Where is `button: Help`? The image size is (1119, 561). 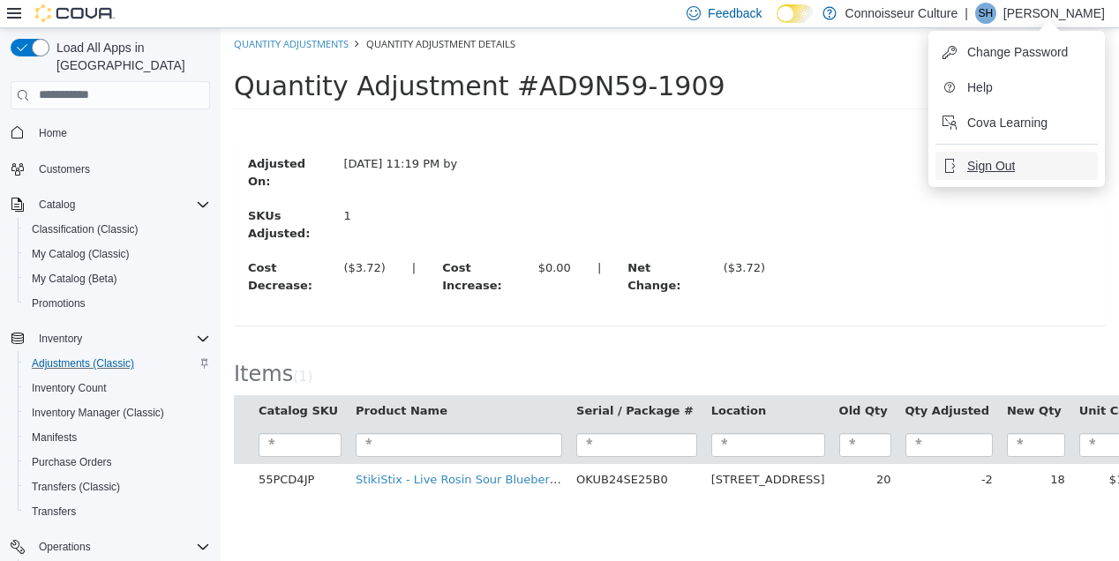
button: Help is located at coordinates (1017, 87).